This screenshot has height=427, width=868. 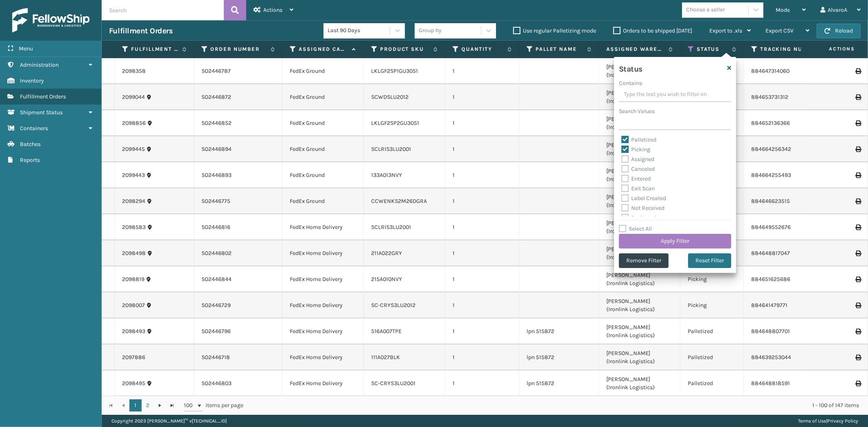 I want to click on span: Reports, so click(x=30, y=160).